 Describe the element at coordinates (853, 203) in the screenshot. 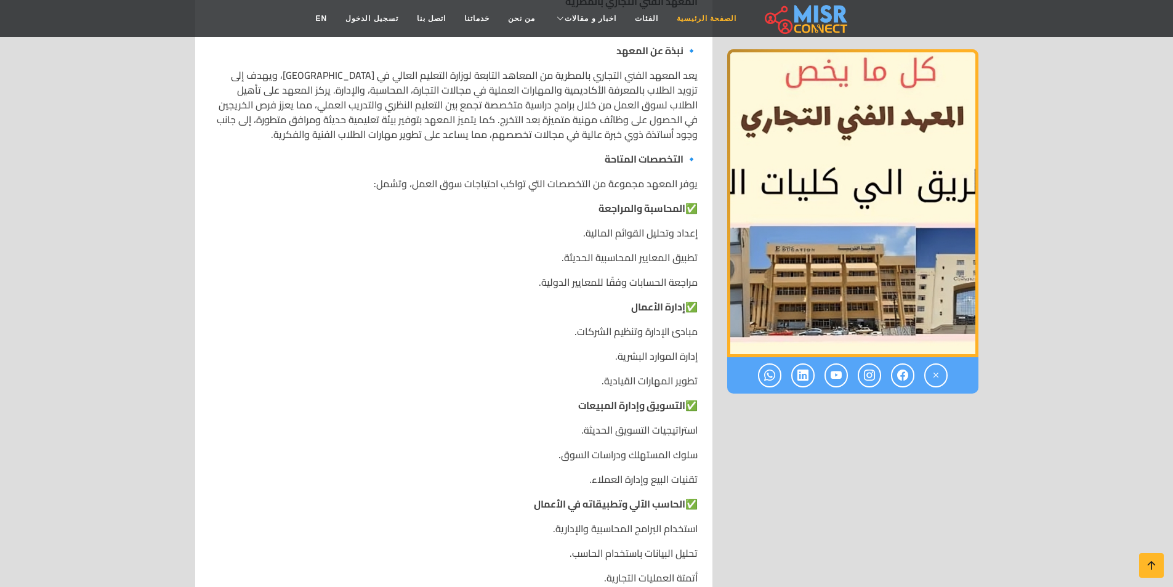

I see `div: 1 / 1` at that location.